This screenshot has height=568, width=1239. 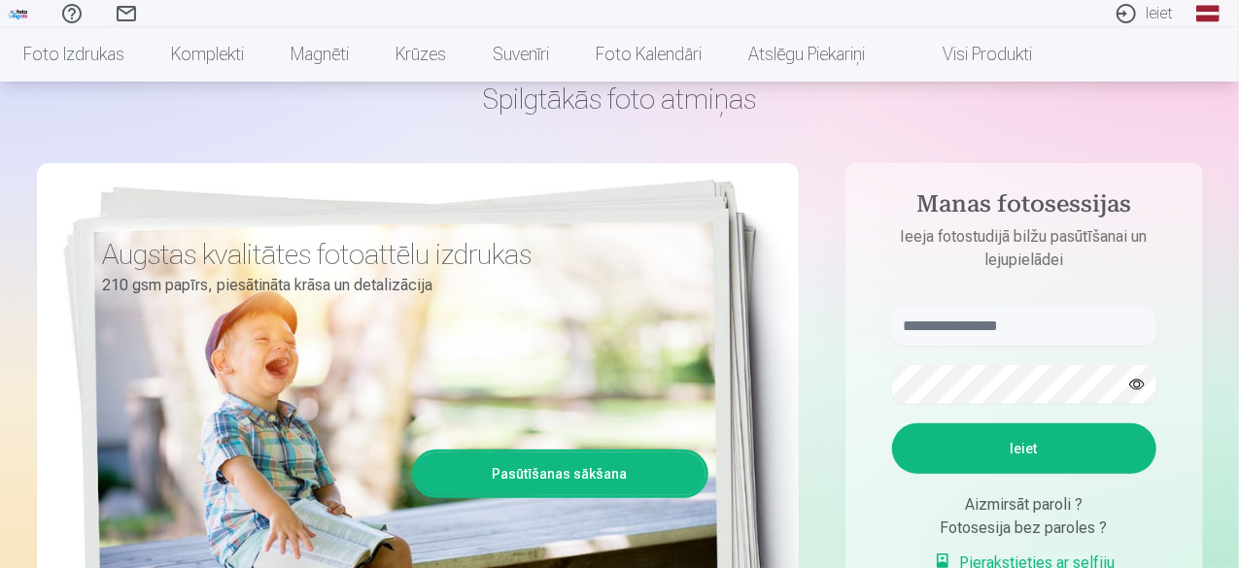 What do you see at coordinates (806, 54) in the screenshot?
I see `a: Atslēgu piekariņi` at bounding box center [806, 54].